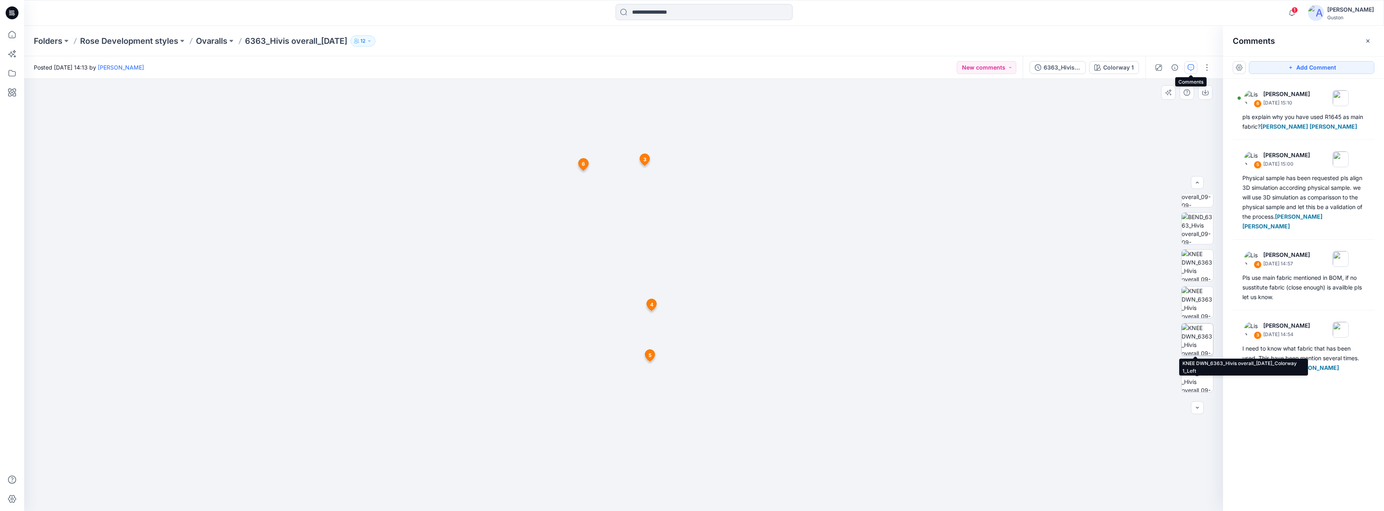 The image size is (1384, 511). I want to click on img: KNEE DWN_6363_Hivis overall_09-09-2025_Colorway 1_Front, so click(1197, 266).